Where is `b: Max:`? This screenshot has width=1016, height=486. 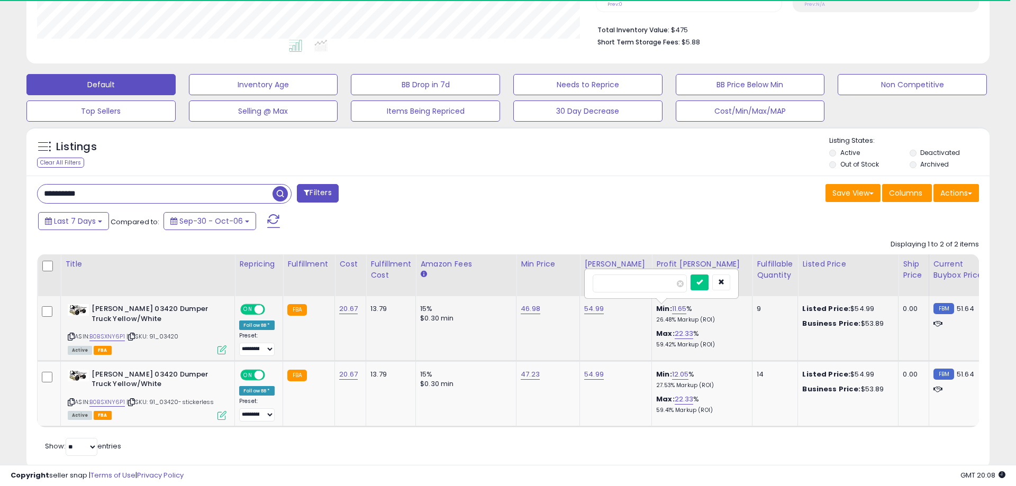
b: Max: is located at coordinates (665, 333).